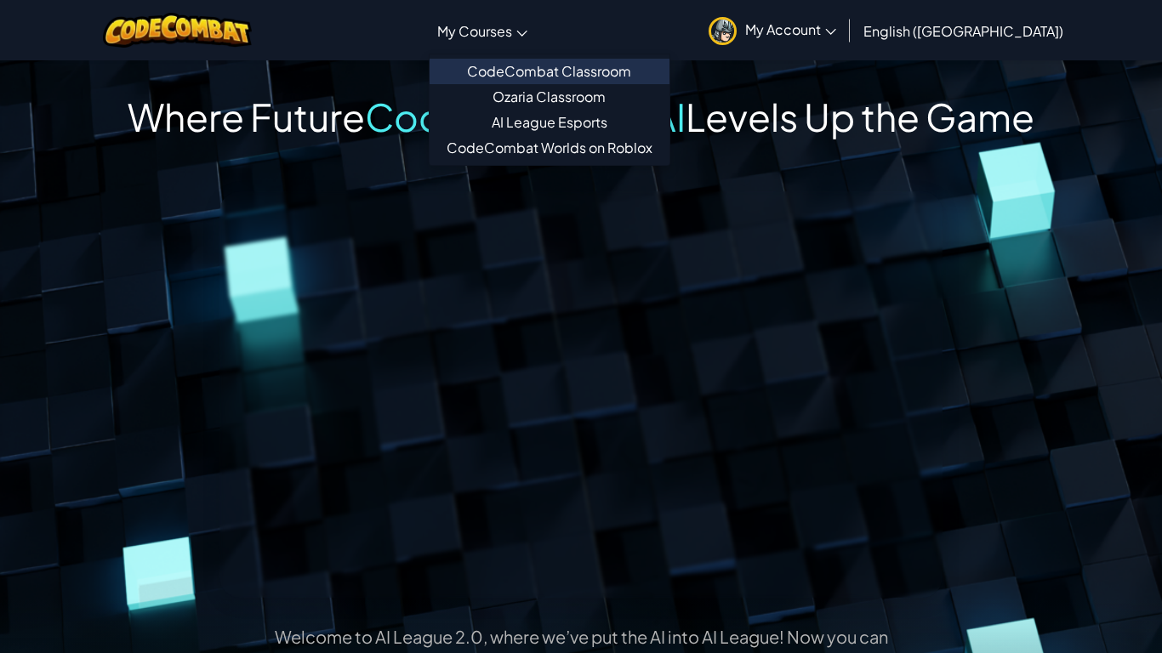  What do you see at coordinates (177, 30) in the screenshot?
I see `img: CodeCombat logo` at bounding box center [177, 30].